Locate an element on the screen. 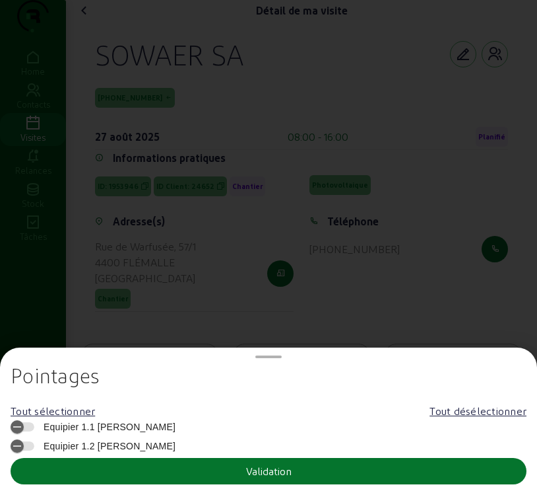  div: Tout désélectionner is located at coordinates (478, 411).